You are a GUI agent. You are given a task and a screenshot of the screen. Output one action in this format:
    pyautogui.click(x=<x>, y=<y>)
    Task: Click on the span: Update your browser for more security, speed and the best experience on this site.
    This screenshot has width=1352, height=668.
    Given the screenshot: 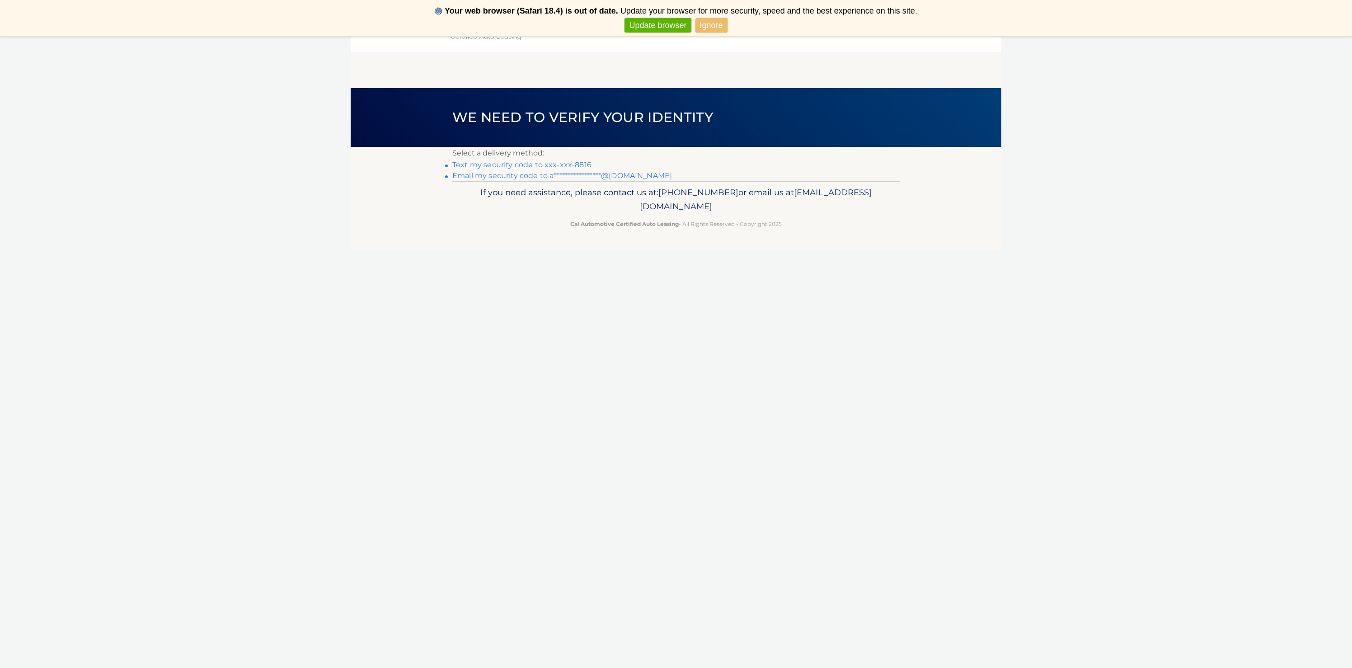 What is the action you would take?
    pyautogui.click(x=769, y=11)
    